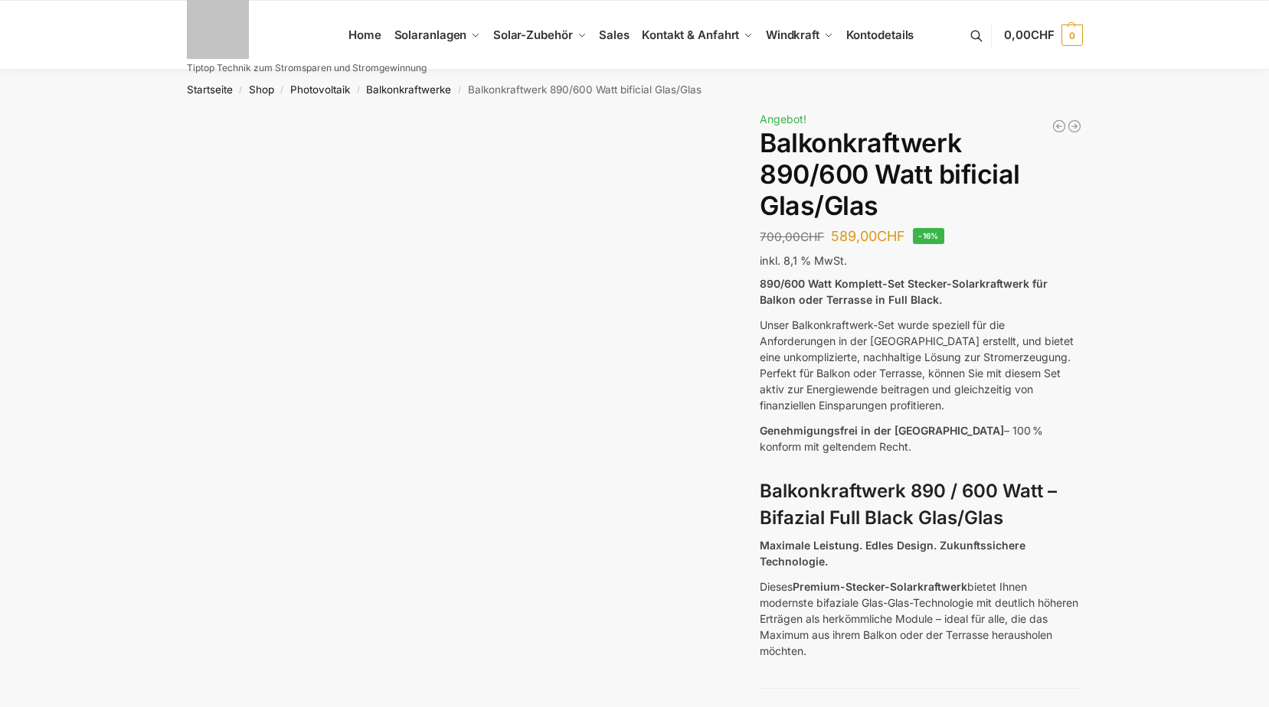 This screenshot has height=707, width=1269. What do you see at coordinates (634, 90) in the screenshot?
I see `nav: Breadcrumb` at bounding box center [634, 90].